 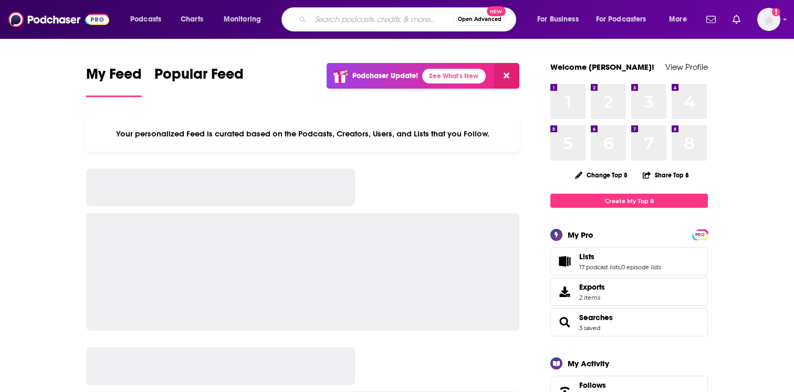 I want to click on span: For Business, so click(x=558, y=19).